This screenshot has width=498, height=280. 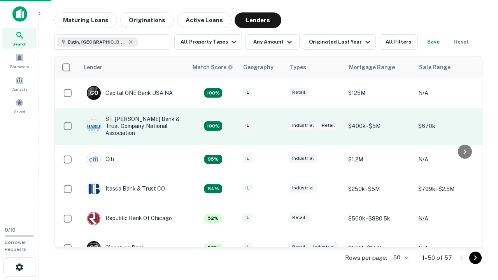 What do you see at coordinates (19, 83) in the screenshot?
I see `a: Contacts` at bounding box center [19, 83].